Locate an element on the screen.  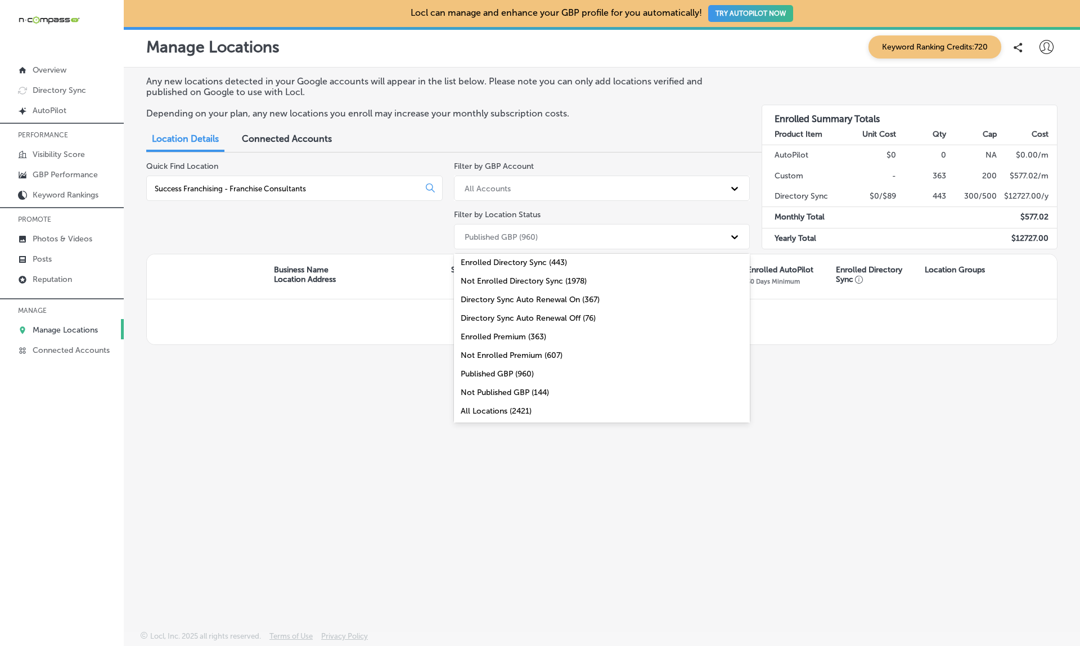
p: Enrolled AutoPilot is located at coordinates (780, 269).